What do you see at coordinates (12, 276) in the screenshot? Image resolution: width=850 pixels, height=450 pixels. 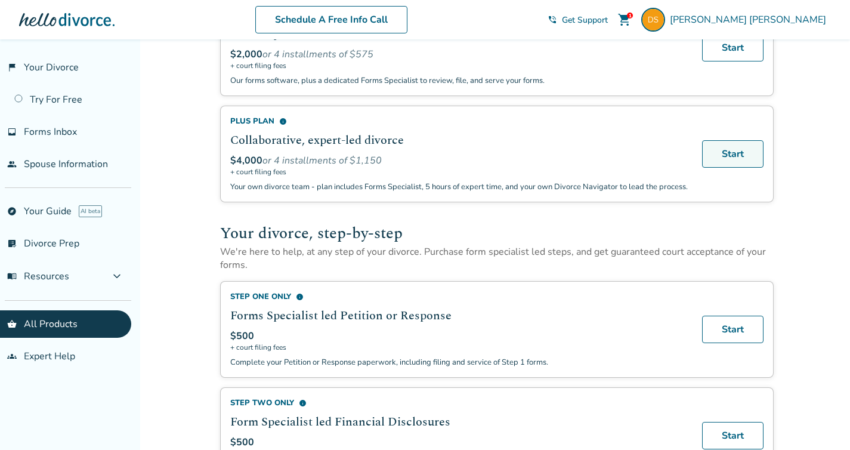 I see `span: menu_book` at bounding box center [12, 276].